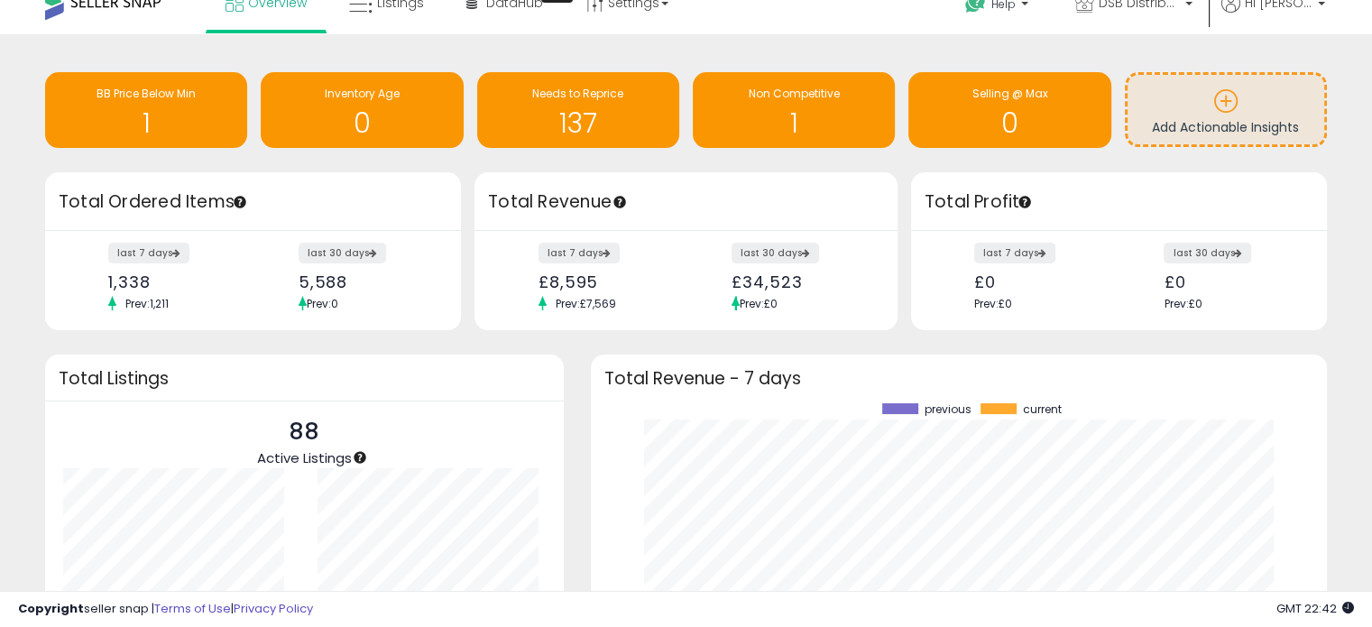 The width and height of the screenshot is (1372, 627). What do you see at coordinates (1226, 109) in the screenshot?
I see `a: Add Actionable Insights` at bounding box center [1226, 109].